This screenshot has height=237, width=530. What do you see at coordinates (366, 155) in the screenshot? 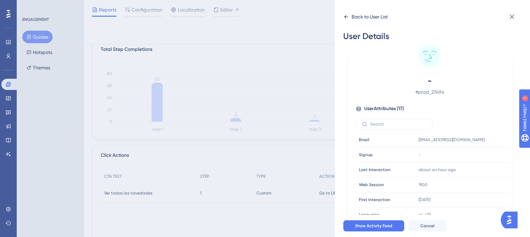
I see `span: Signup` at bounding box center [366, 155].